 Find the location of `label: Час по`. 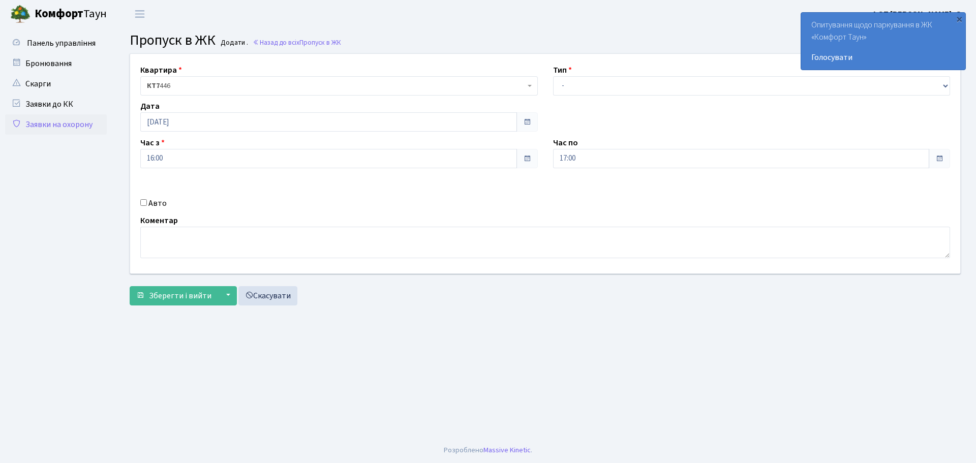

label: Час по is located at coordinates (565, 143).